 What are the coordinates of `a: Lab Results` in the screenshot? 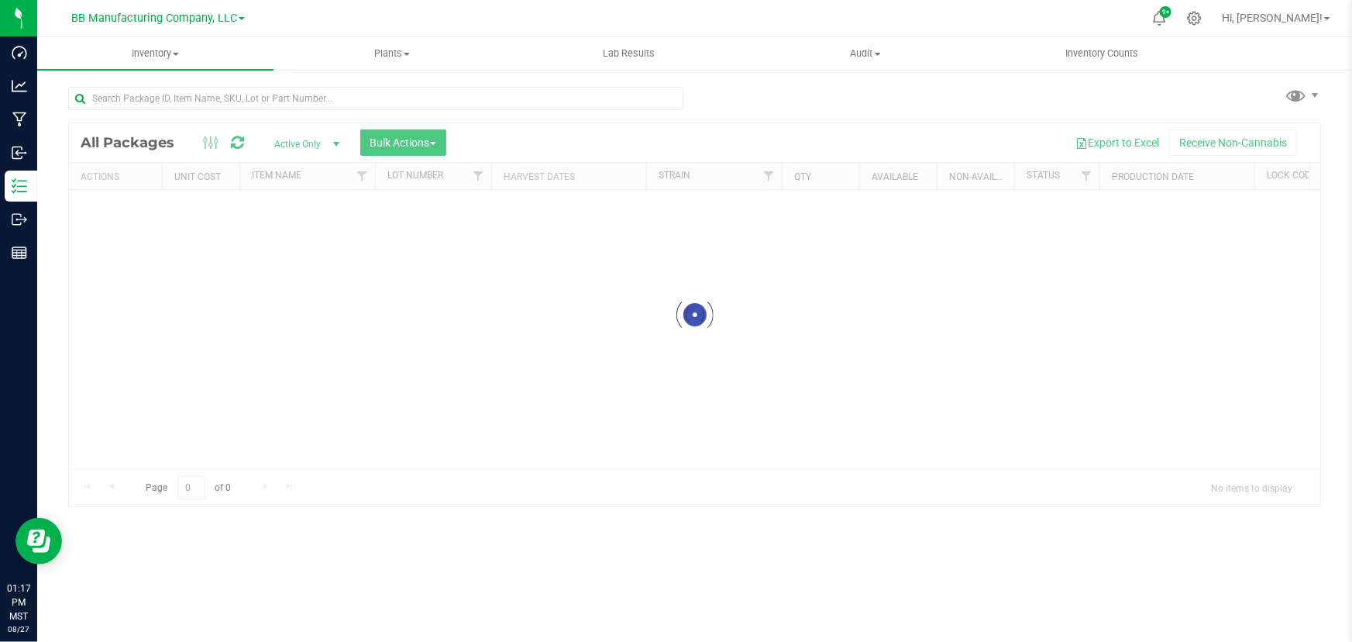 It's located at (629, 53).